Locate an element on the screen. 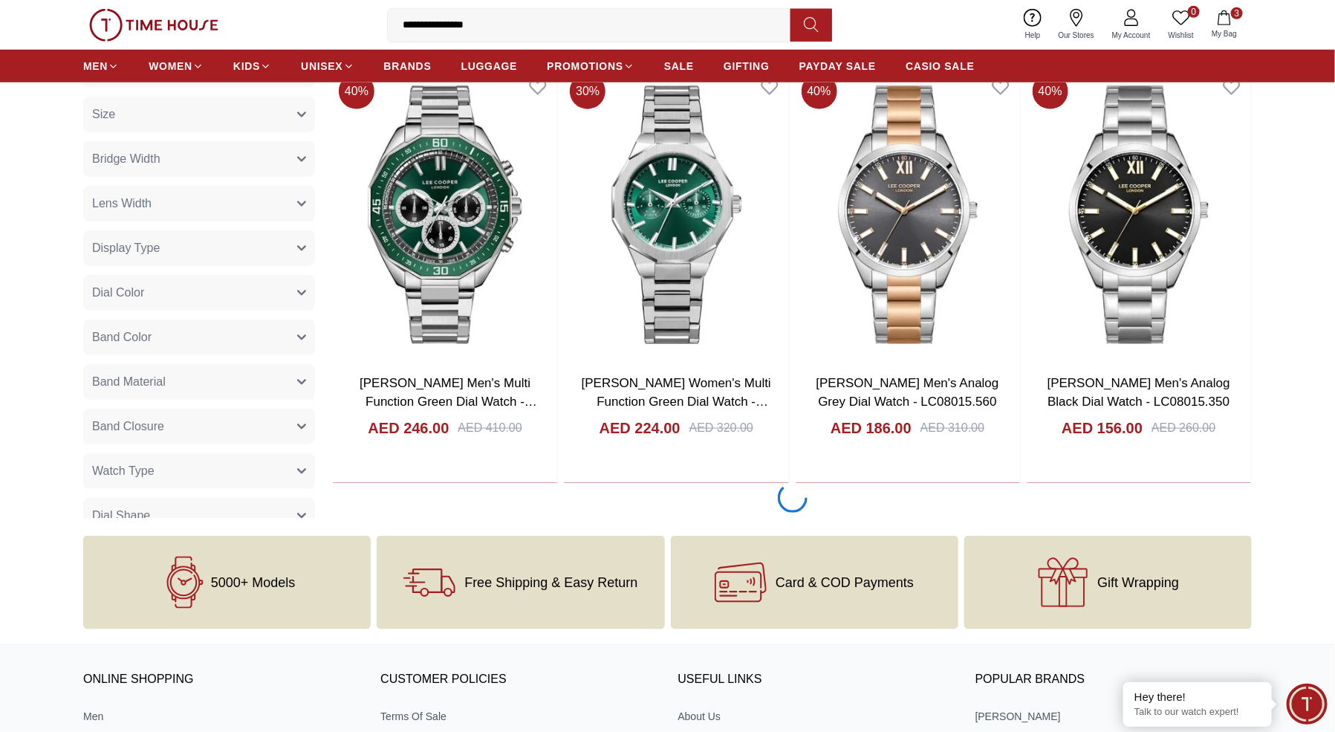  h3: USEFUL LINKS is located at coordinates (816, 680).